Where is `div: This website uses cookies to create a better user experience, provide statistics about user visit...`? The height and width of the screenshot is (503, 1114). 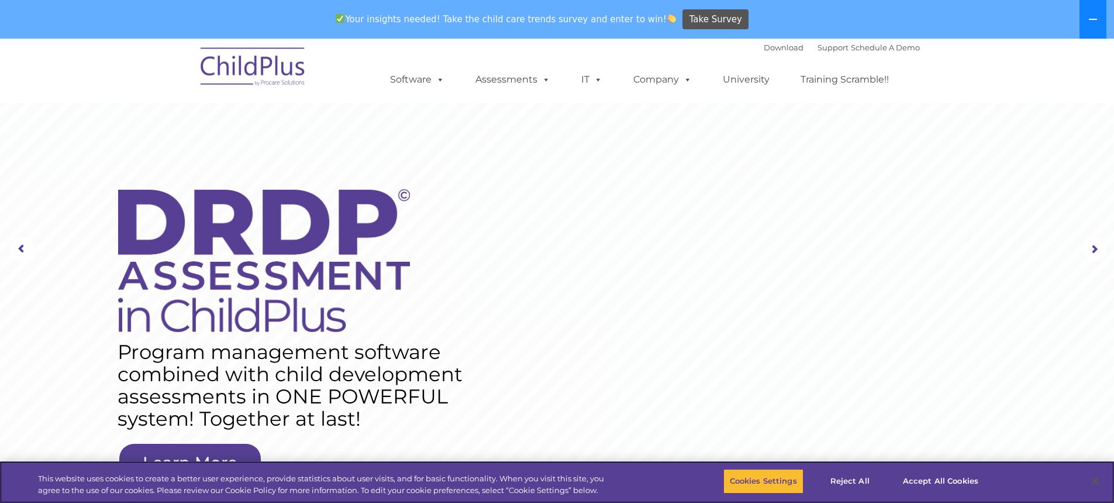
div: This website uses cookies to create a better user experience, provide statistics about user visit... is located at coordinates (325, 484).